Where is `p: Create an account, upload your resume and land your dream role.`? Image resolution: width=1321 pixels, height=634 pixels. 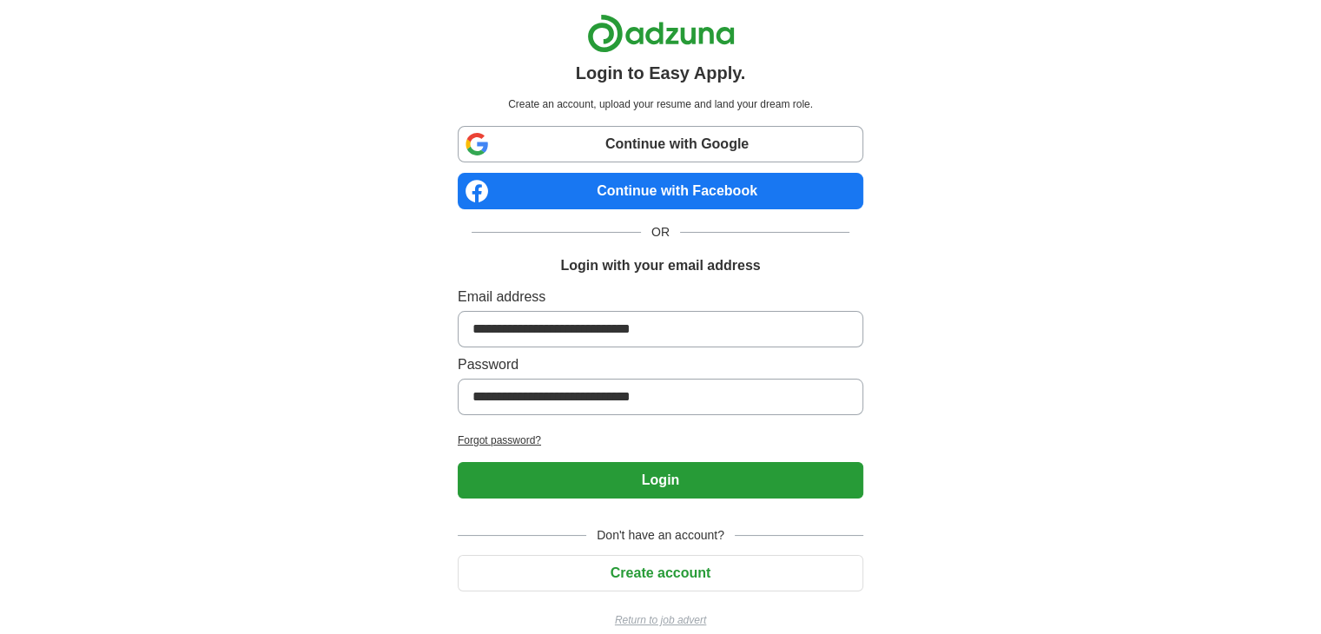
p: Create an account, upload your resume and land your dream role. is located at coordinates (660, 104).